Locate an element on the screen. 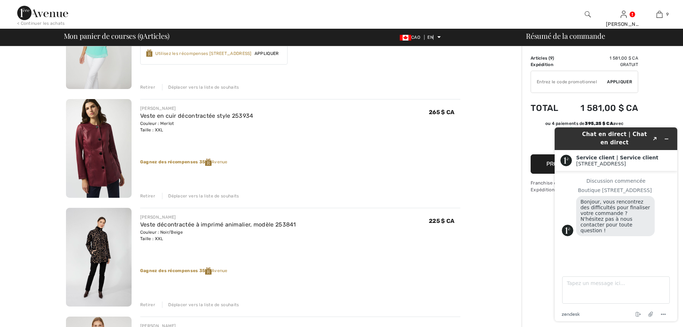  img: Dollar canadien is located at coordinates (405, 38).